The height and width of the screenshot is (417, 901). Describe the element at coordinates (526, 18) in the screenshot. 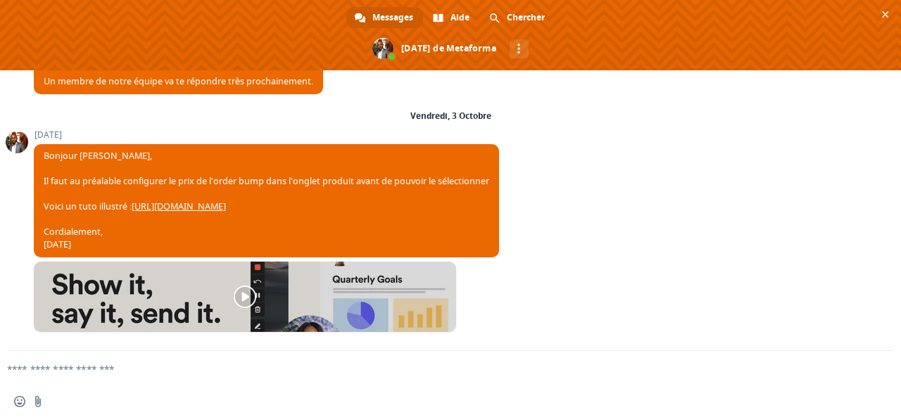

I see `span: Chercher` at that location.